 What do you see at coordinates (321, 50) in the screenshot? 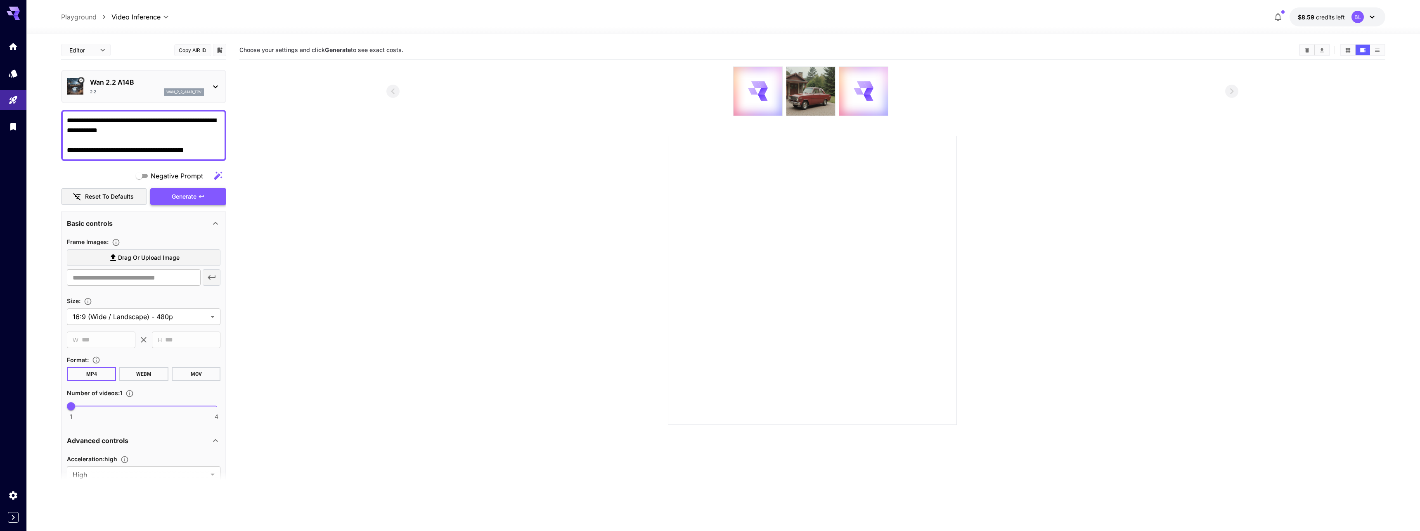
I see `span: Choose your settings and click to see exact costs.` at bounding box center [321, 50].